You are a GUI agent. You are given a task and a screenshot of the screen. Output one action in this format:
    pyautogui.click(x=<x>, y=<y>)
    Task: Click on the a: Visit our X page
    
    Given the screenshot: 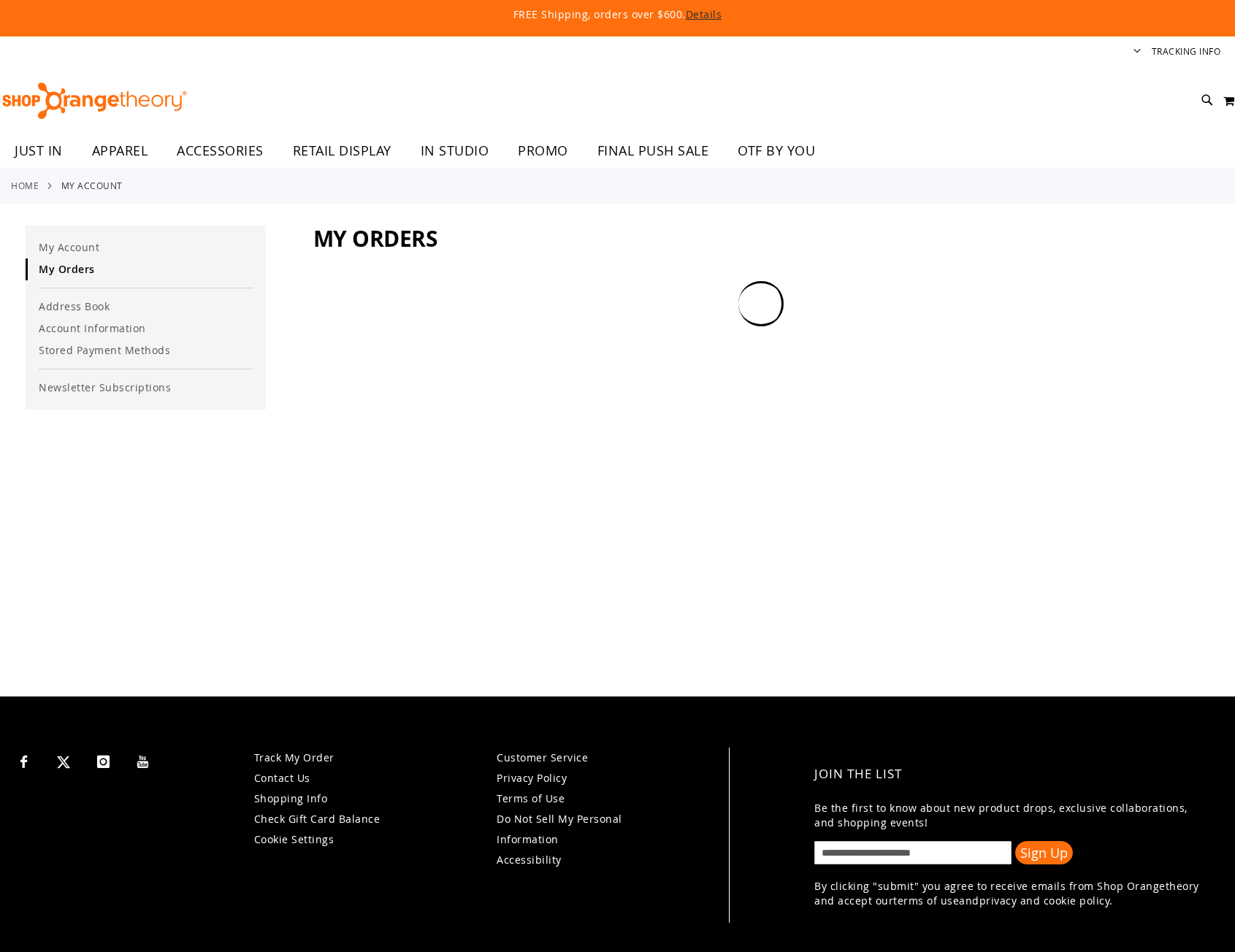 What is the action you would take?
    pyautogui.click(x=64, y=760)
    